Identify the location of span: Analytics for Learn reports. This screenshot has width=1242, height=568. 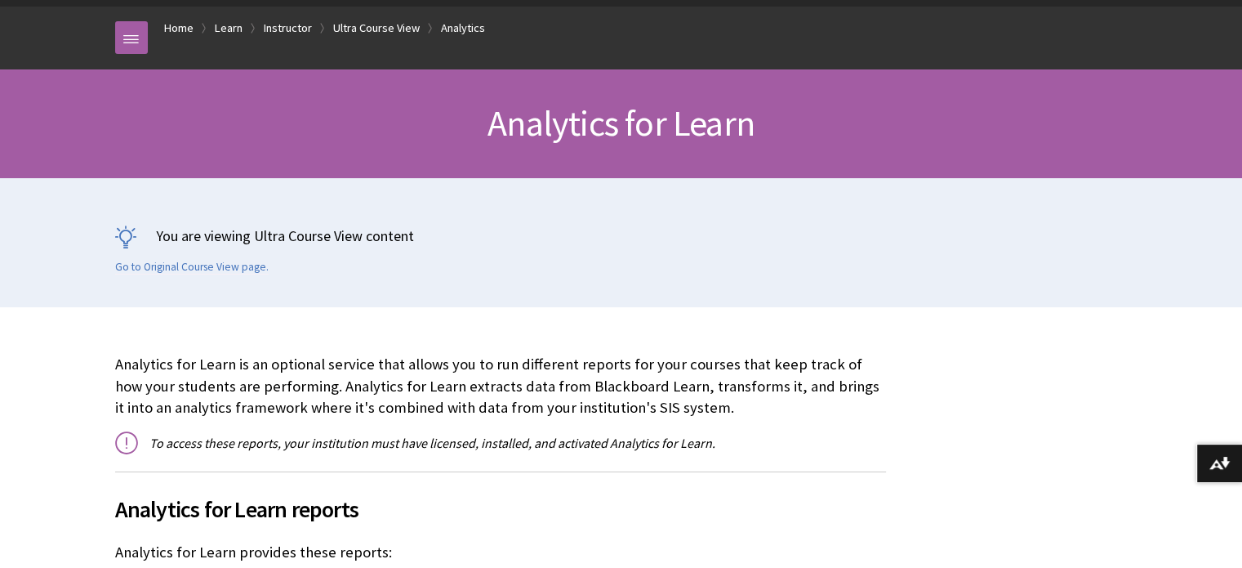
(501, 509).